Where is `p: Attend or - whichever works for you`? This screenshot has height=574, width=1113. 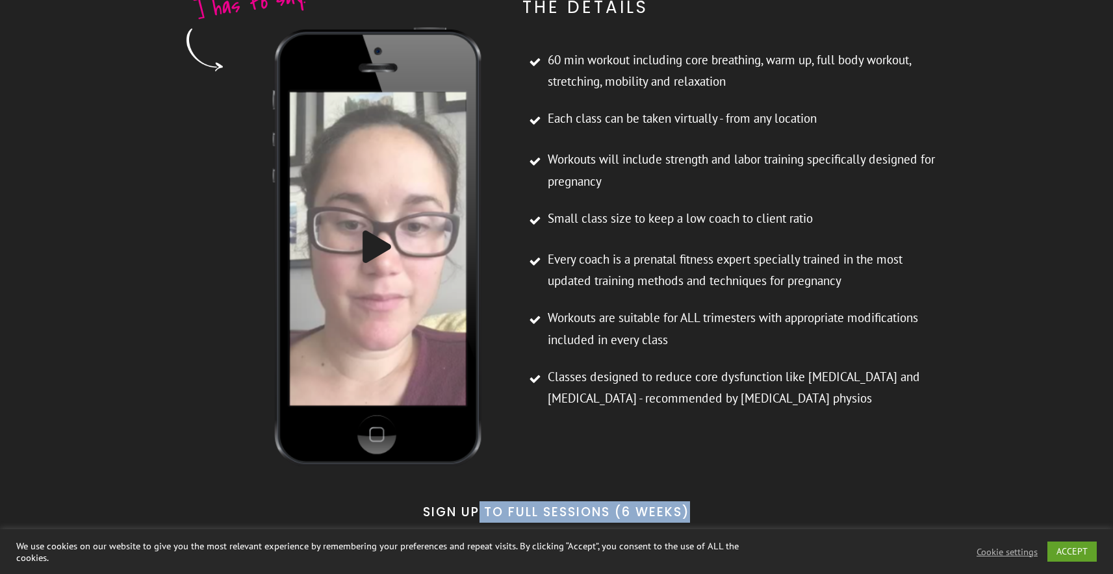 p: Attend or - whichever works for you is located at coordinates (557, 535).